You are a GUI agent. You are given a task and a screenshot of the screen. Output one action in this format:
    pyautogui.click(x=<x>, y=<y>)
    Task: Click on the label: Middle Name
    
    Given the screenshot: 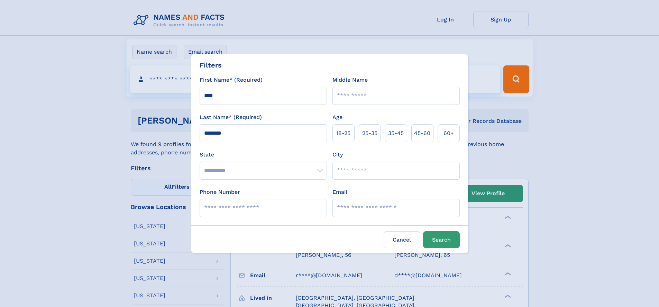 What is the action you would take?
    pyautogui.click(x=350, y=80)
    